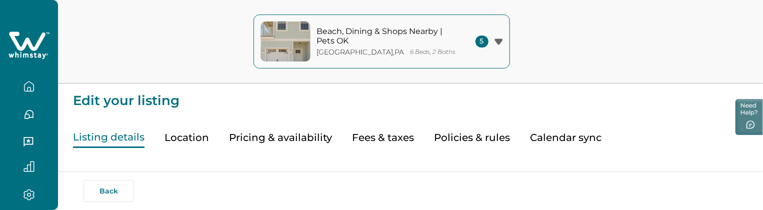  What do you see at coordinates (384, 36) in the screenshot?
I see `p: Beach, Dining & Shops Nearby | Pets OK` at bounding box center [384, 36].